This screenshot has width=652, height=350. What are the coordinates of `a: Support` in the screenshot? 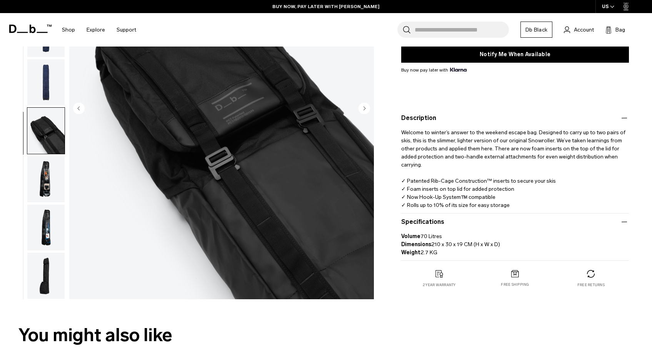 It's located at (126, 30).